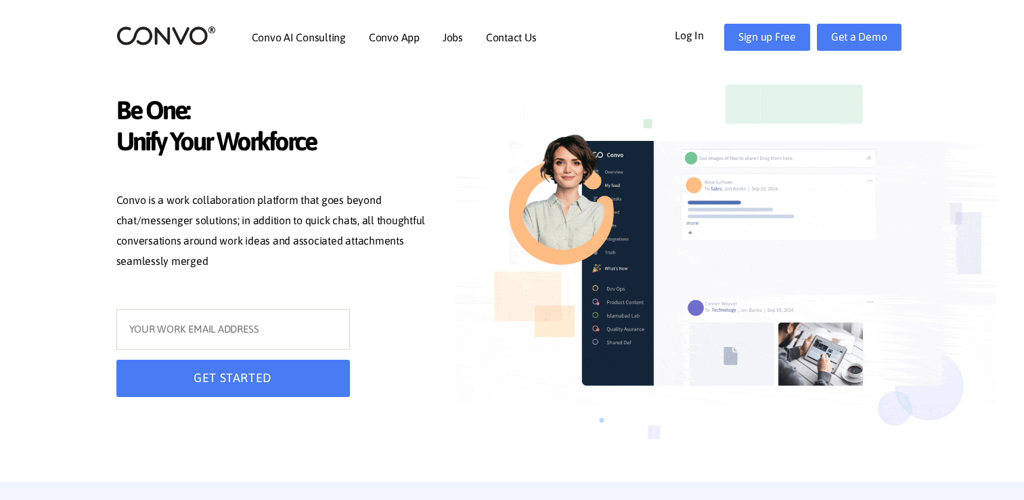 The height and width of the screenshot is (500, 1024). What do you see at coordinates (298, 37) in the screenshot?
I see `a: Convo AI Consulting` at bounding box center [298, 37].